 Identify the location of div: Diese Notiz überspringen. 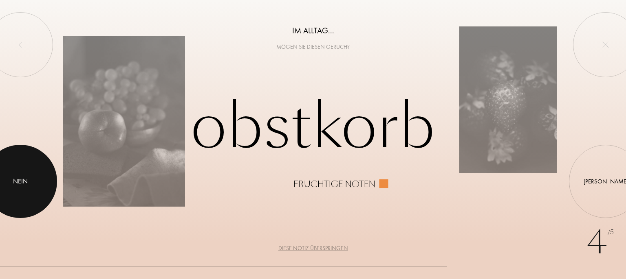
(313, 249).